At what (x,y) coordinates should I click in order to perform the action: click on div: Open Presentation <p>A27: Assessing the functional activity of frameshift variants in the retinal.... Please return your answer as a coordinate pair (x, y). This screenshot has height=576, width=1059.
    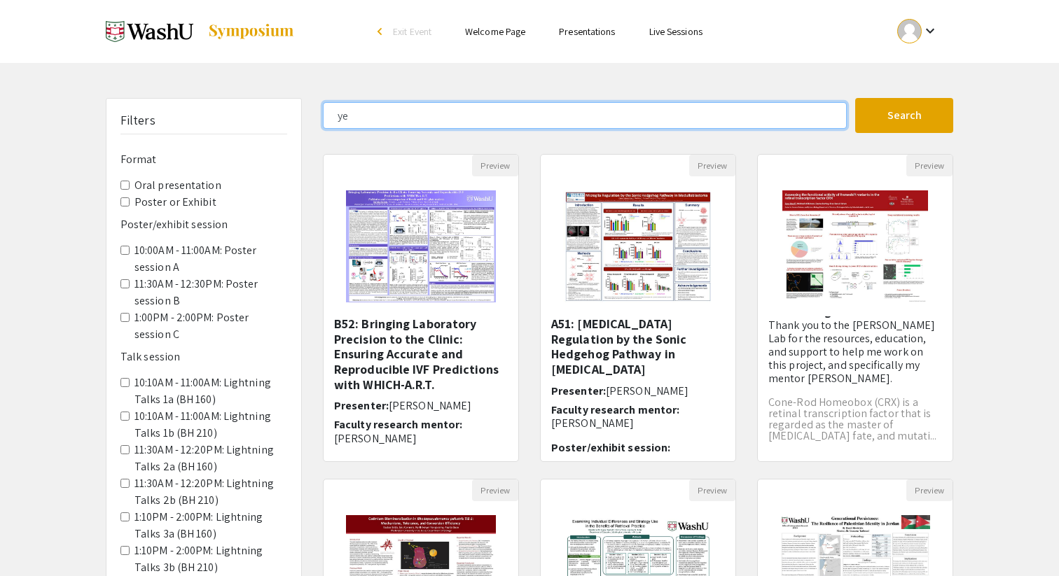
    Looking at the image, I should click on (855, 308).